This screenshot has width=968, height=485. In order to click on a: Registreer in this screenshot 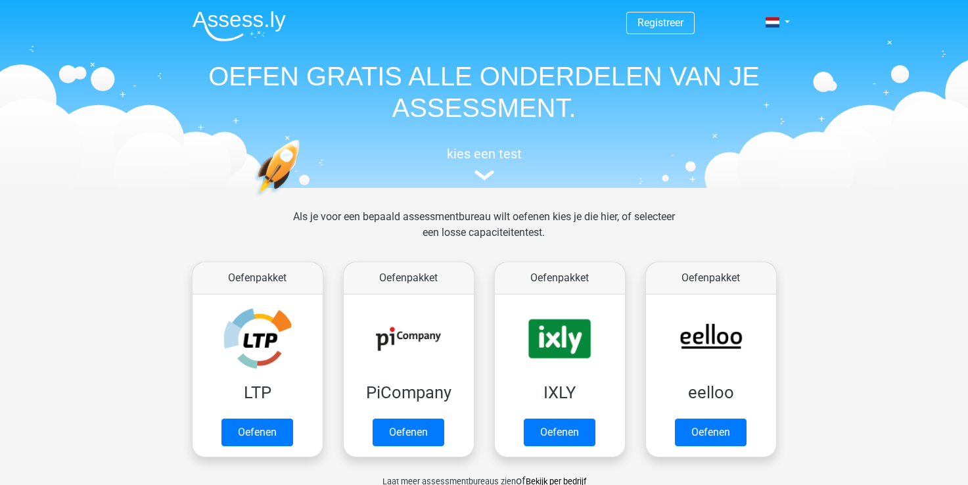, I will do `click(661, 22)`.